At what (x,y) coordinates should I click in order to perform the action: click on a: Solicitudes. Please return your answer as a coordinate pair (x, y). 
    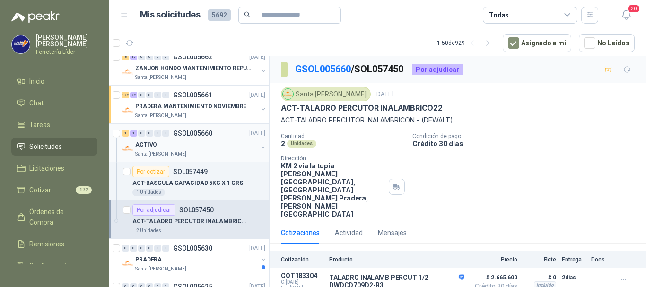
    Looking at the image, I should click on (54, 147).